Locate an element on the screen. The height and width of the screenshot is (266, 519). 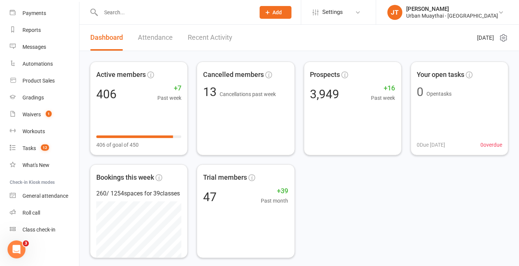
div: 0 is located at coordinates (420, 92).